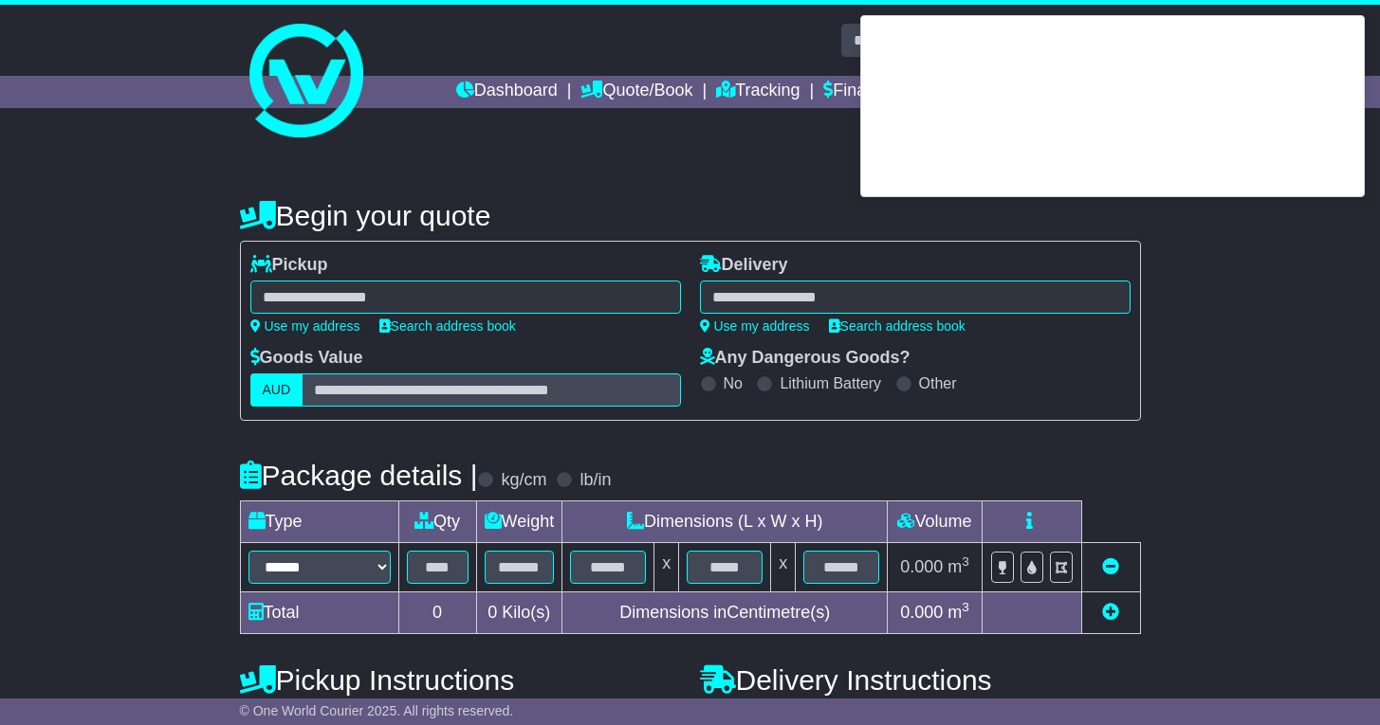  I want to click on td: Total, so click(319, 614).